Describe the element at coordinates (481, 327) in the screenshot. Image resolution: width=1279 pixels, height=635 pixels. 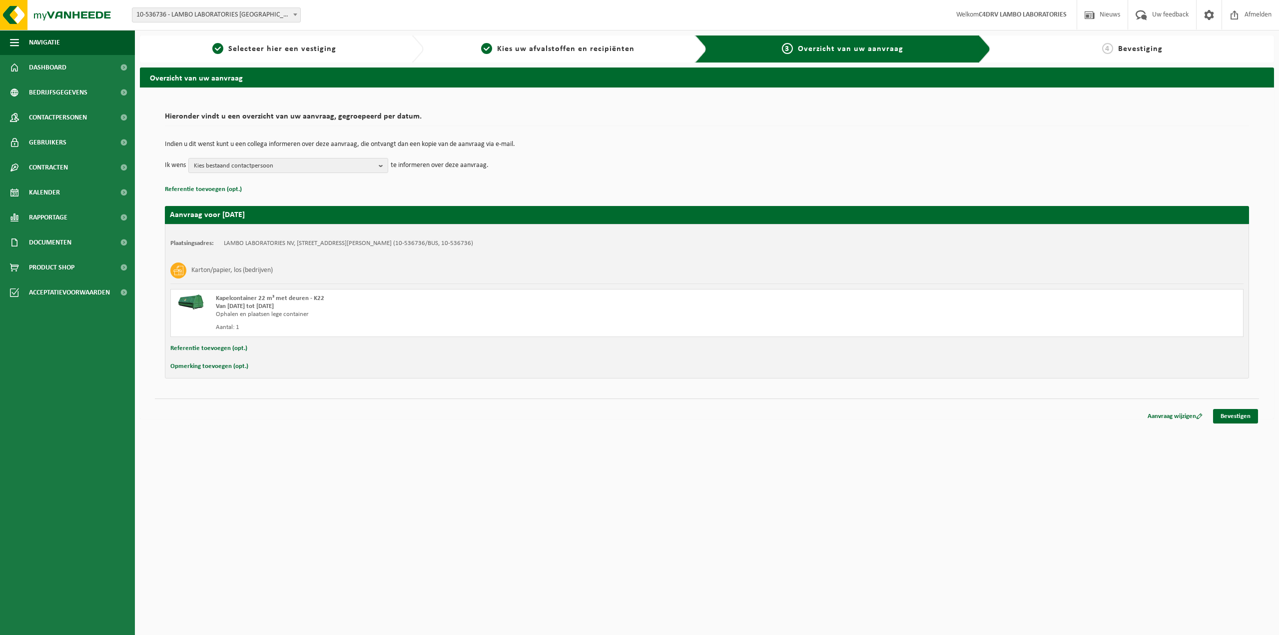
I see `div: Aantal: 1` at that location.